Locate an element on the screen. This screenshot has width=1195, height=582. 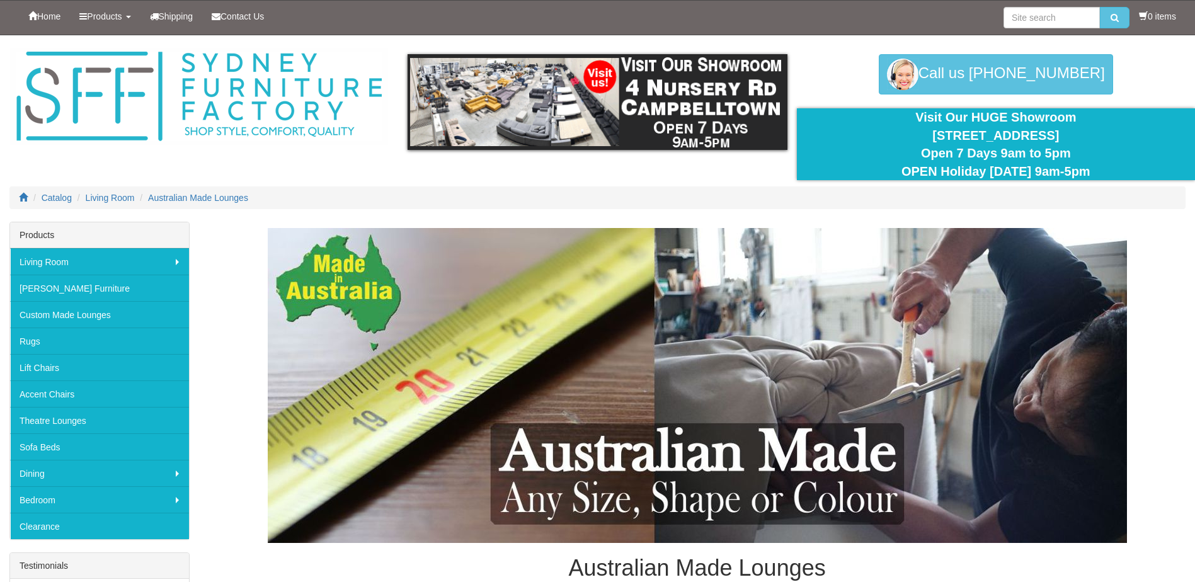
a: Lift Chairs is located at coordinates (100, 367).